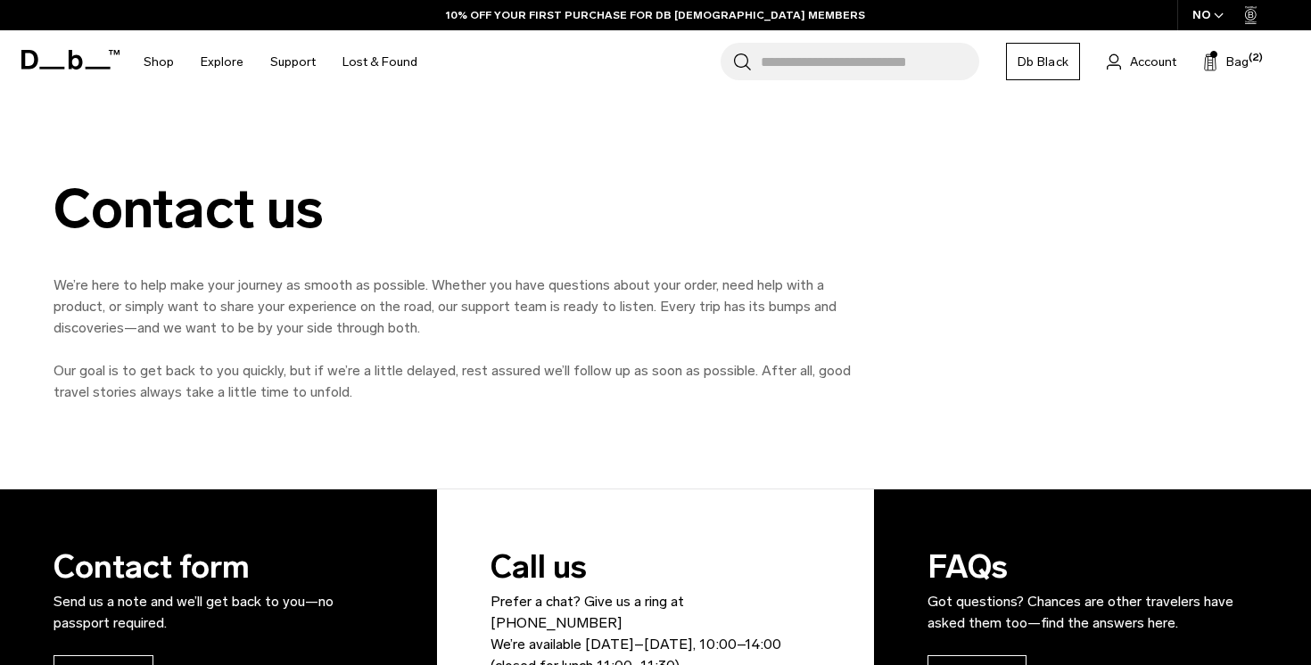 The width and height of the screenshot is (1311, 665). Describe the element at coordinates (222, 62) in the screenshot. I see `a: Explore` at that location.